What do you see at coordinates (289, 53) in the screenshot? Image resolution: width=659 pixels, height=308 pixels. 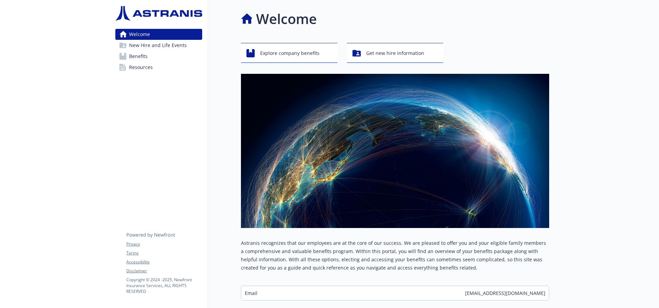 I see `button: Explore company benefits` at bounding box center [289, 53].